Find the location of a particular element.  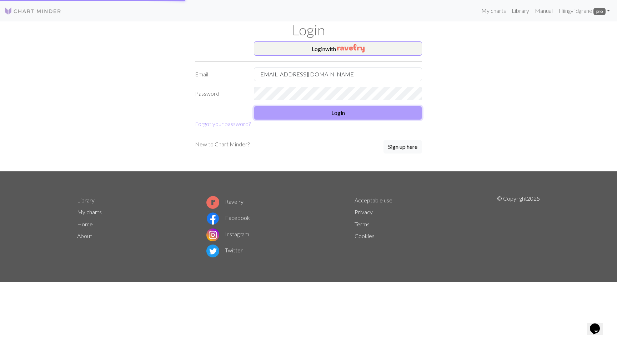

img: Logo is located at coordinates (33, 11).